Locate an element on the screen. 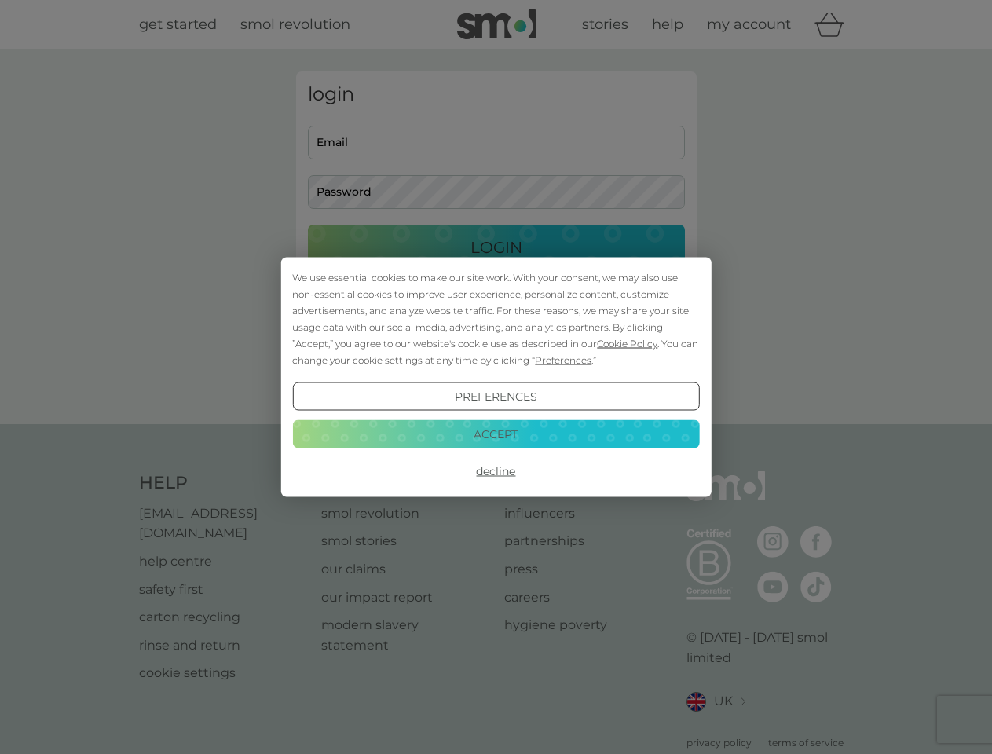  button: Accept is located at coordinates (496, 434).